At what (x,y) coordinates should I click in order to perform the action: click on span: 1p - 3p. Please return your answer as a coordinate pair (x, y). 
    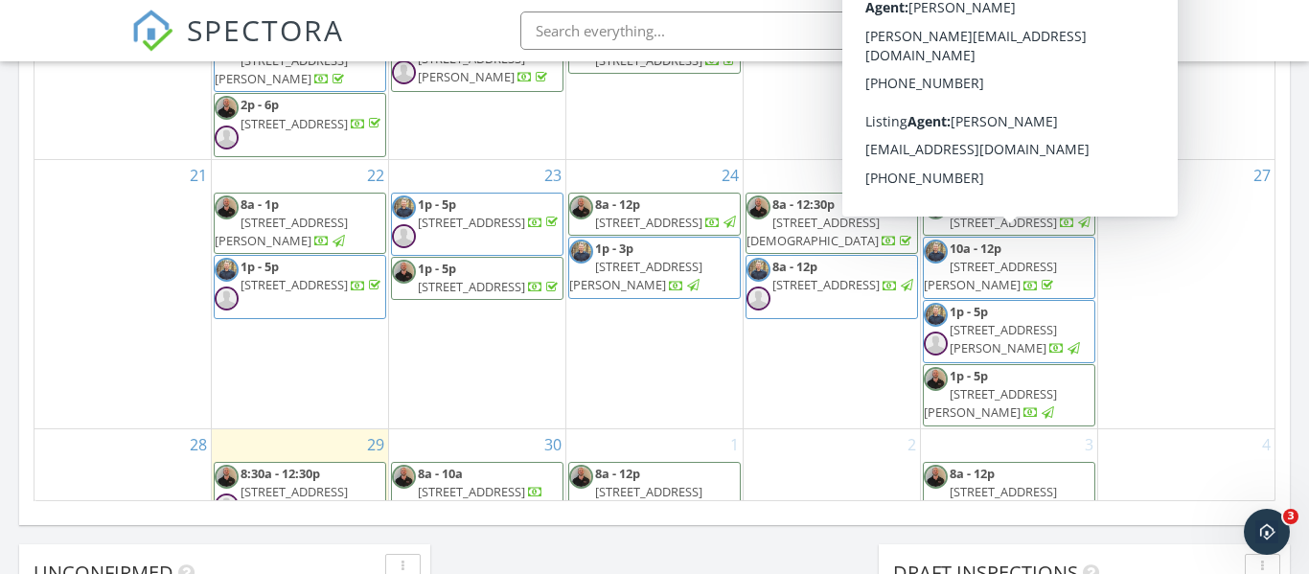
    Looking at the image, I should click on (614, 248).